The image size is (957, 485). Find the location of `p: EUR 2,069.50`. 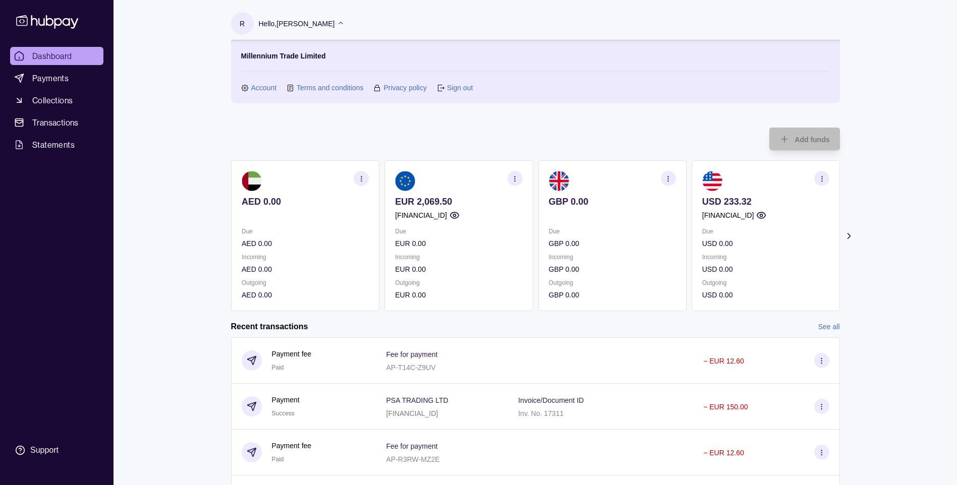

p: EUR 2,069.50 is located at coordinates (458, 202).